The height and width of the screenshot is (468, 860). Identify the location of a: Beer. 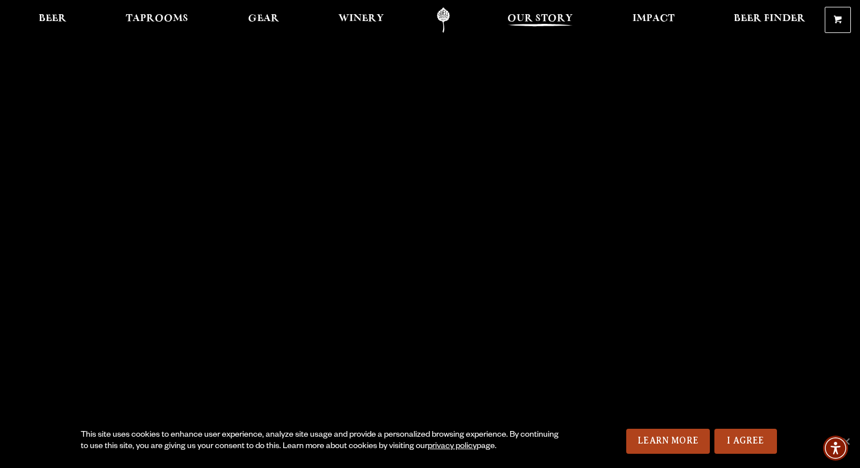
(52, 20).